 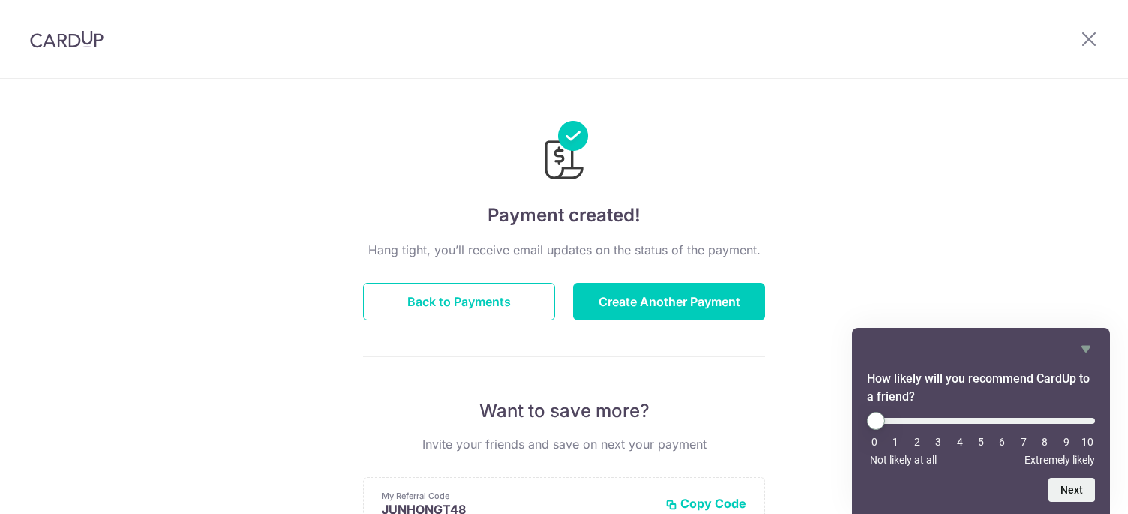 What do you see at coordinates (1024, 442) in the screenshot?
I see `li: 7` at bounding box center [1024, 442].